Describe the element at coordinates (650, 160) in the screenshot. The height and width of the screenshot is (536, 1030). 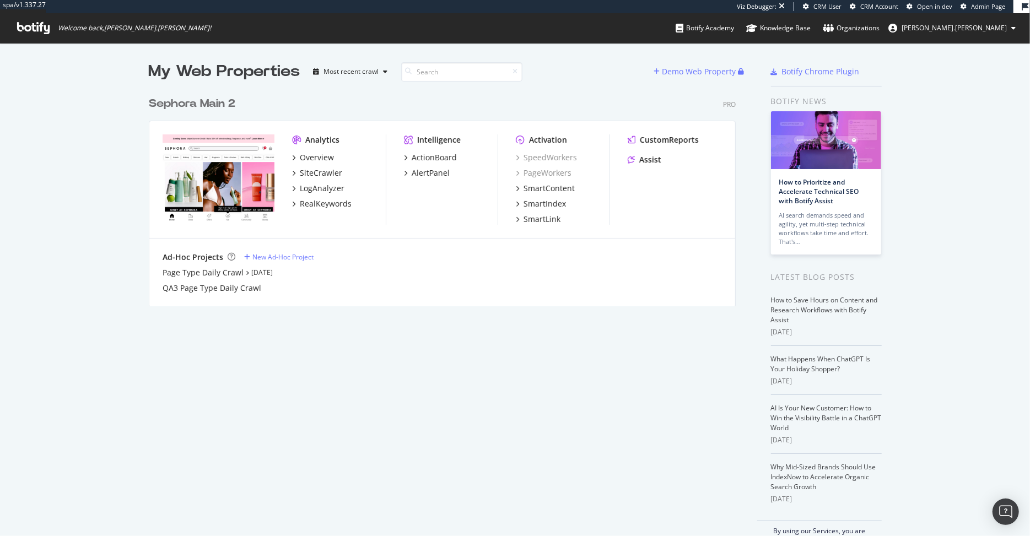
I see `div: Assist` at that location.